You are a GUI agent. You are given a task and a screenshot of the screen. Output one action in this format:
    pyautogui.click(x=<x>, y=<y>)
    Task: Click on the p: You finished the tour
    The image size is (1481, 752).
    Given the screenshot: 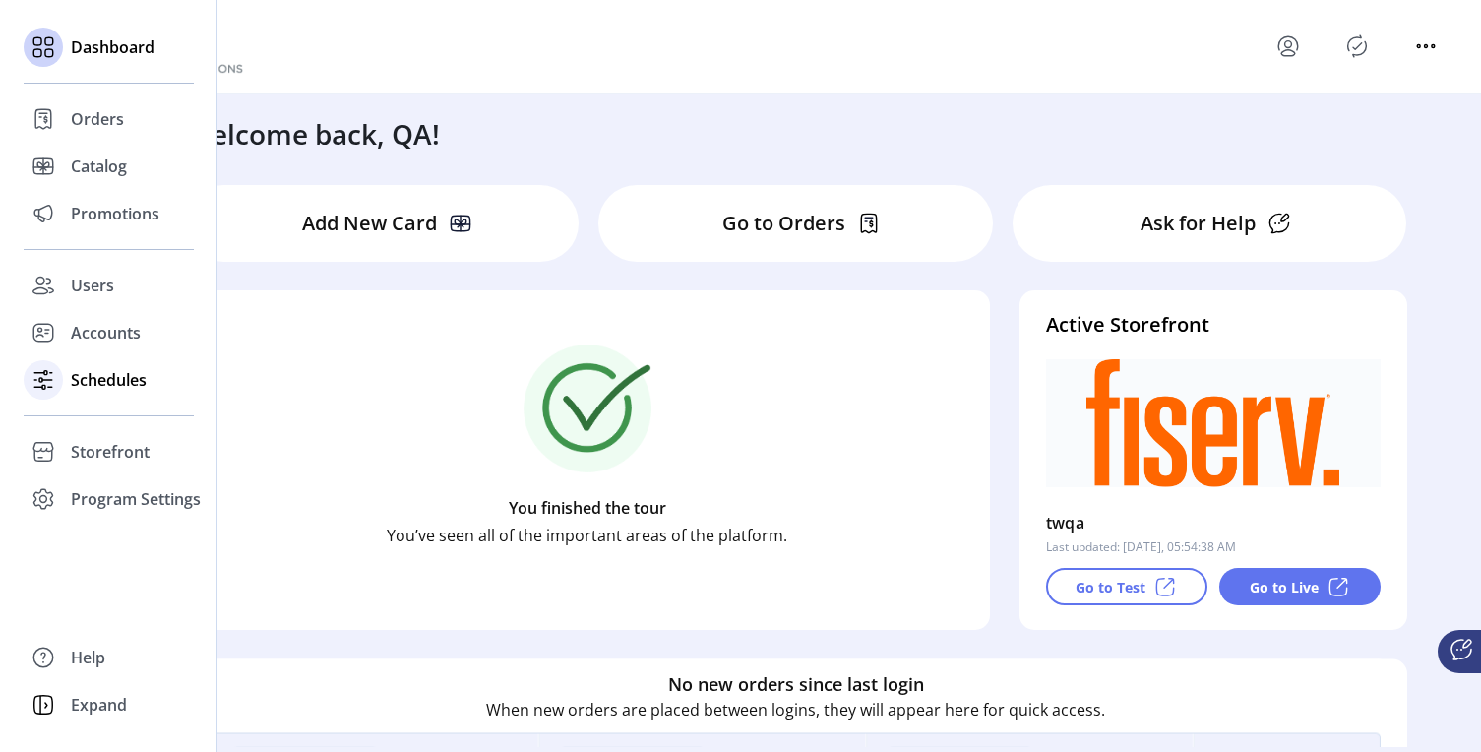 What is the action you would take?
    pyautogui.click(x=587, y=508)
    